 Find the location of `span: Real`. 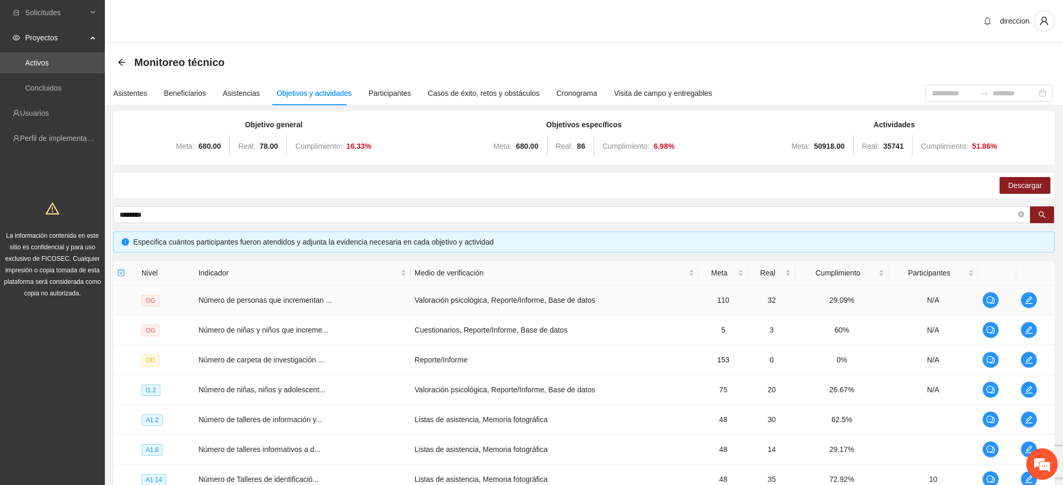

span: Real is located at coordinates (767, 273).